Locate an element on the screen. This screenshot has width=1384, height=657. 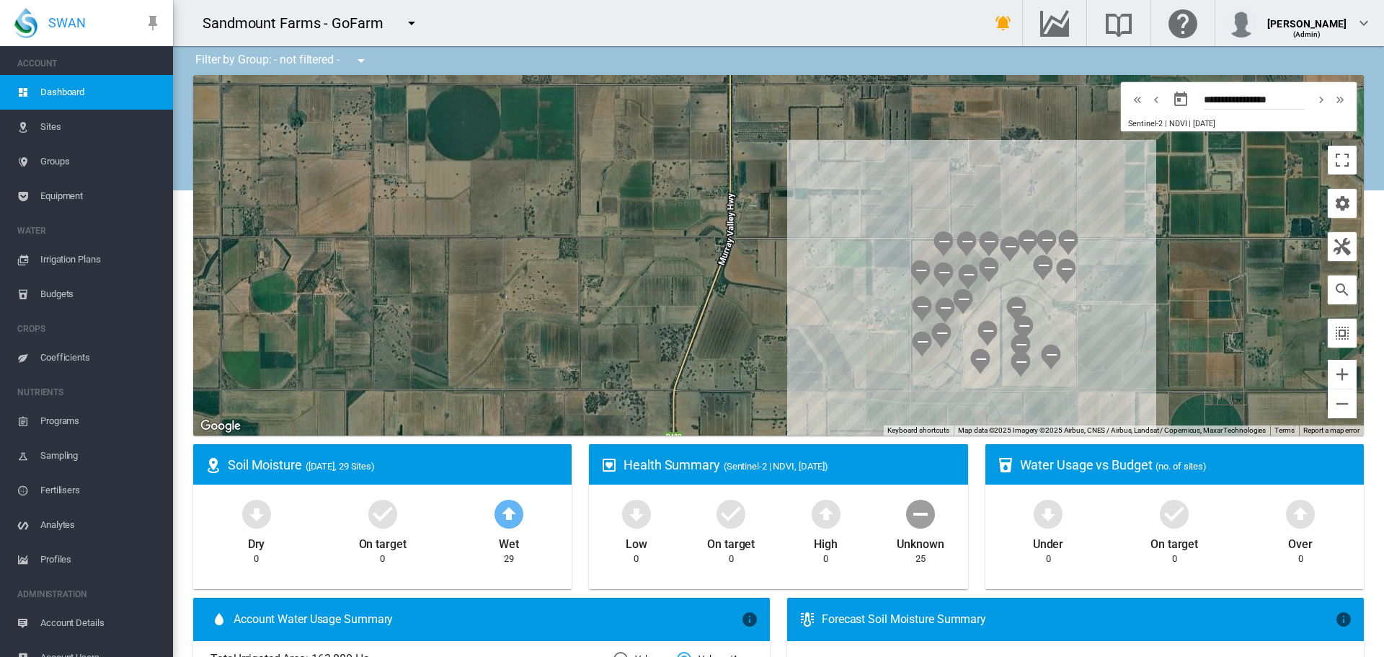
div: Dry is located at coordinates (257, 541).